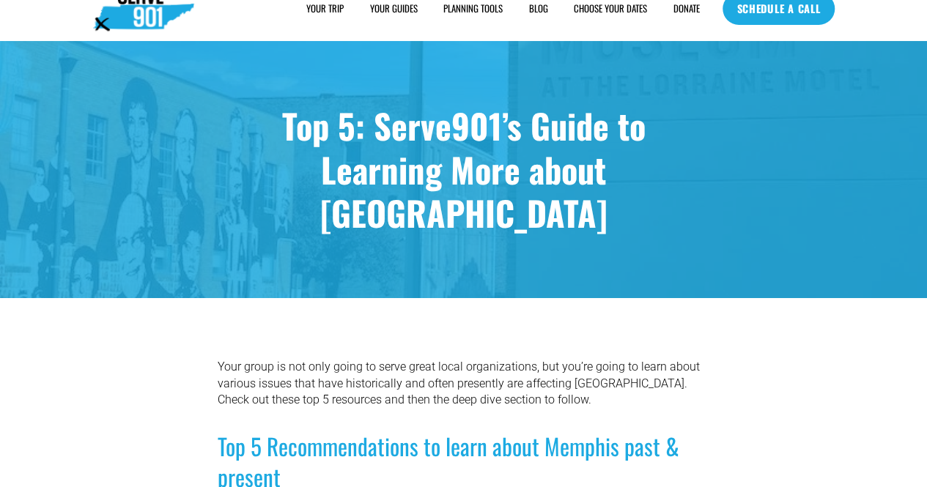 The image size is (927, 487). I want to click on a: YOUR GUIDES, so click(393, 9).